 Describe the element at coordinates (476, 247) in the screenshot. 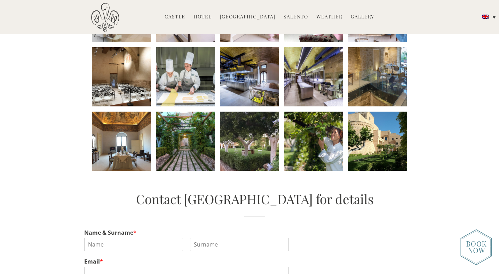

I see `img: new-booknow.png` at that location.